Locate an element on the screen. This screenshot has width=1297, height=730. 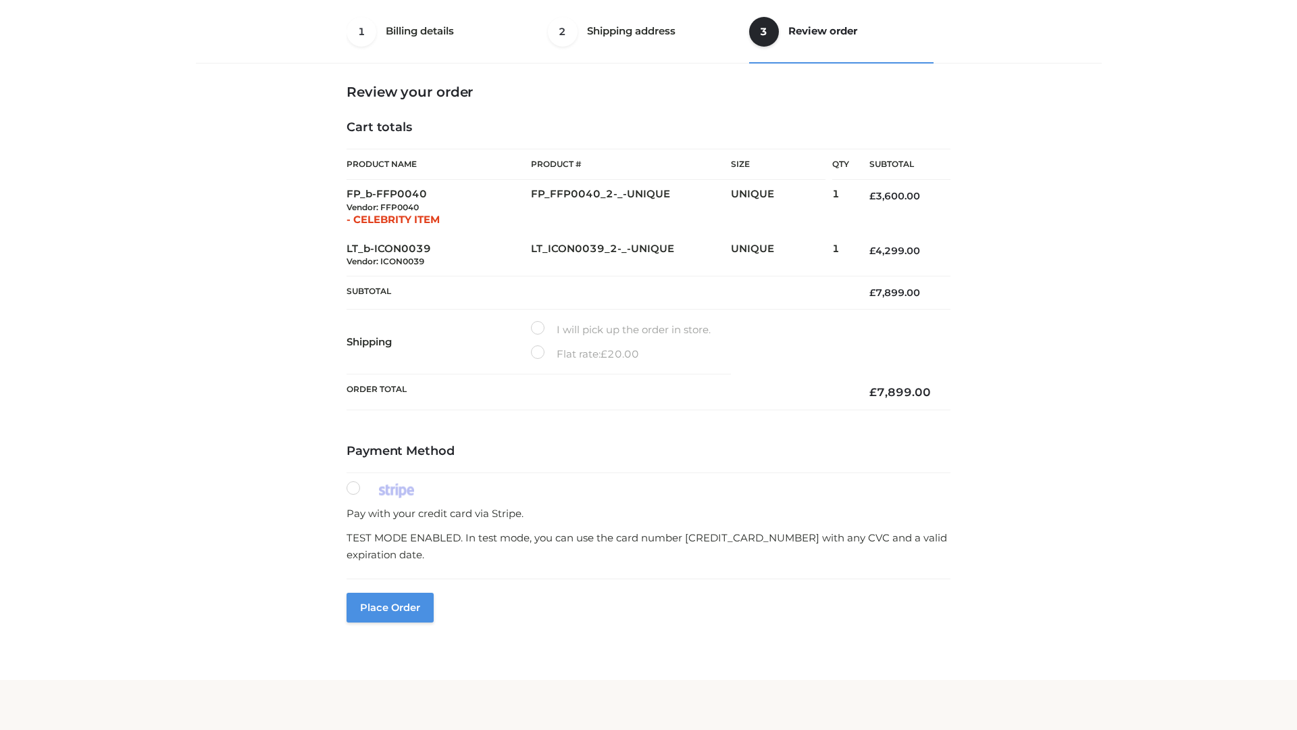
p: Pay with your credit card via Stripe. is located at coordinates (648, 513).